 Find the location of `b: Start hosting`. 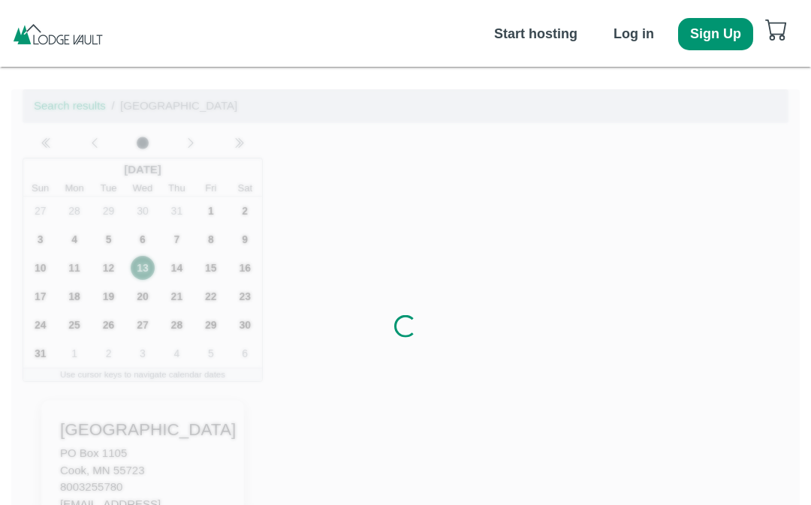

b: Start hosting is located at coordinates (536, 34).